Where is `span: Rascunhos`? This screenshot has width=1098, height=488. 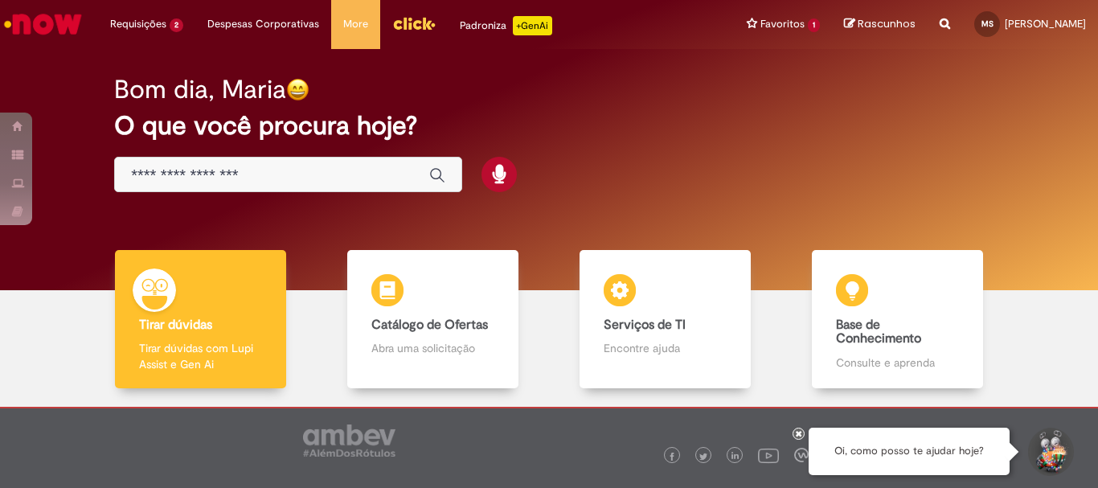 span: Rascunhos is located at coordinates (887, 23).